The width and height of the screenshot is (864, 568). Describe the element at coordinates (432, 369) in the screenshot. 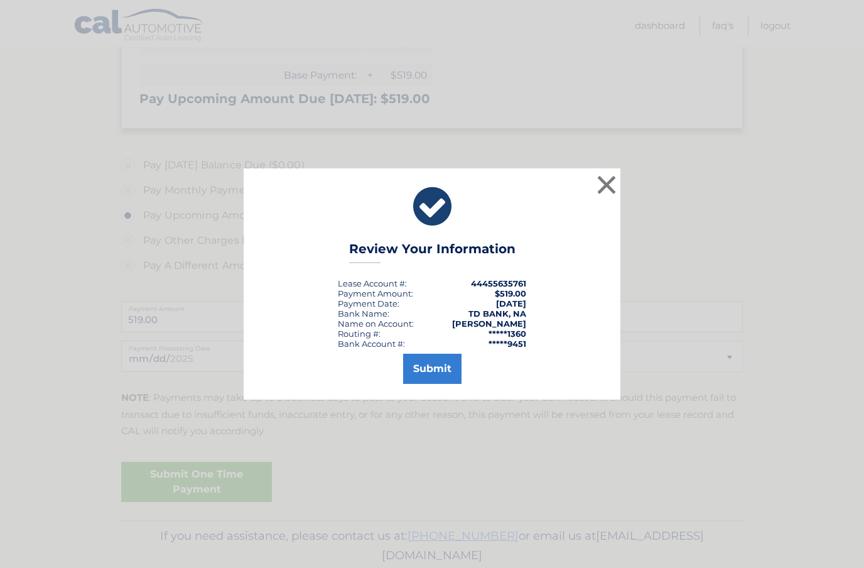

I see `button: Submit` at that location.